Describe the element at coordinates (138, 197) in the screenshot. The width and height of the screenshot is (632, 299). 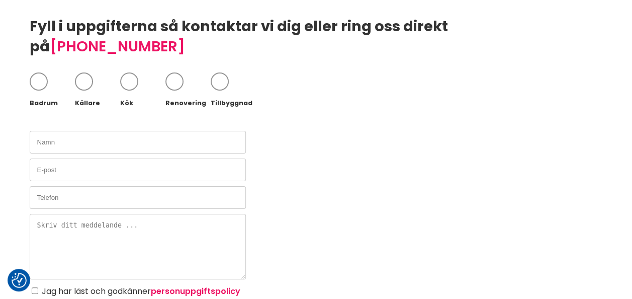
I see `input: Telefon` at that location.